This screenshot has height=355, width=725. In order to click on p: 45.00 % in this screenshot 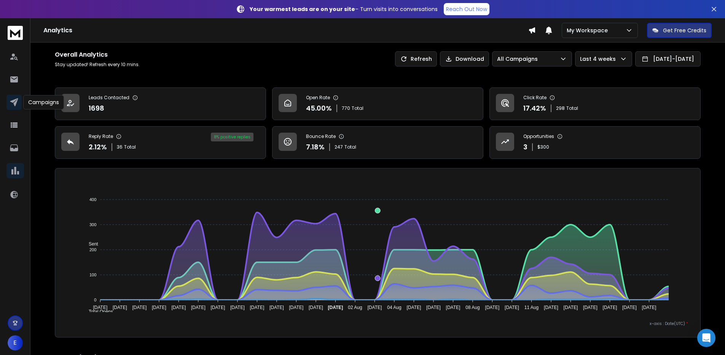, I will do `click(319, 108)`.